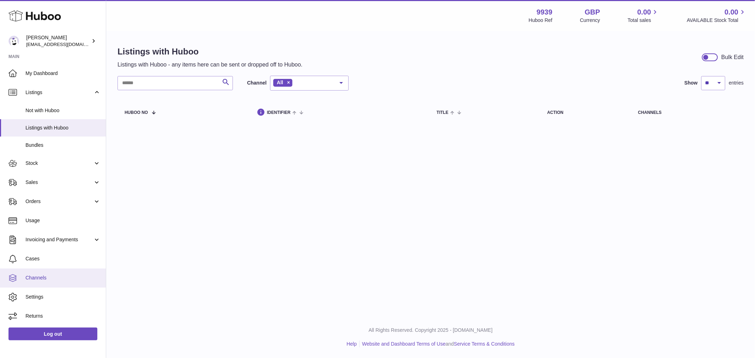  What do you see at coordinates (545, 12) in the screenshot?
I see `strong: 9939` at bounding box center [545, 12].